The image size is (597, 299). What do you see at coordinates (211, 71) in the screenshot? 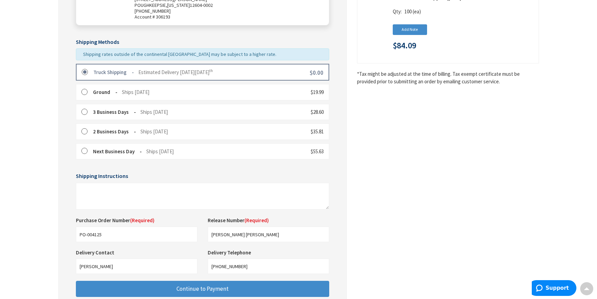
I see `sup: th` at bounding box center [211, 71].